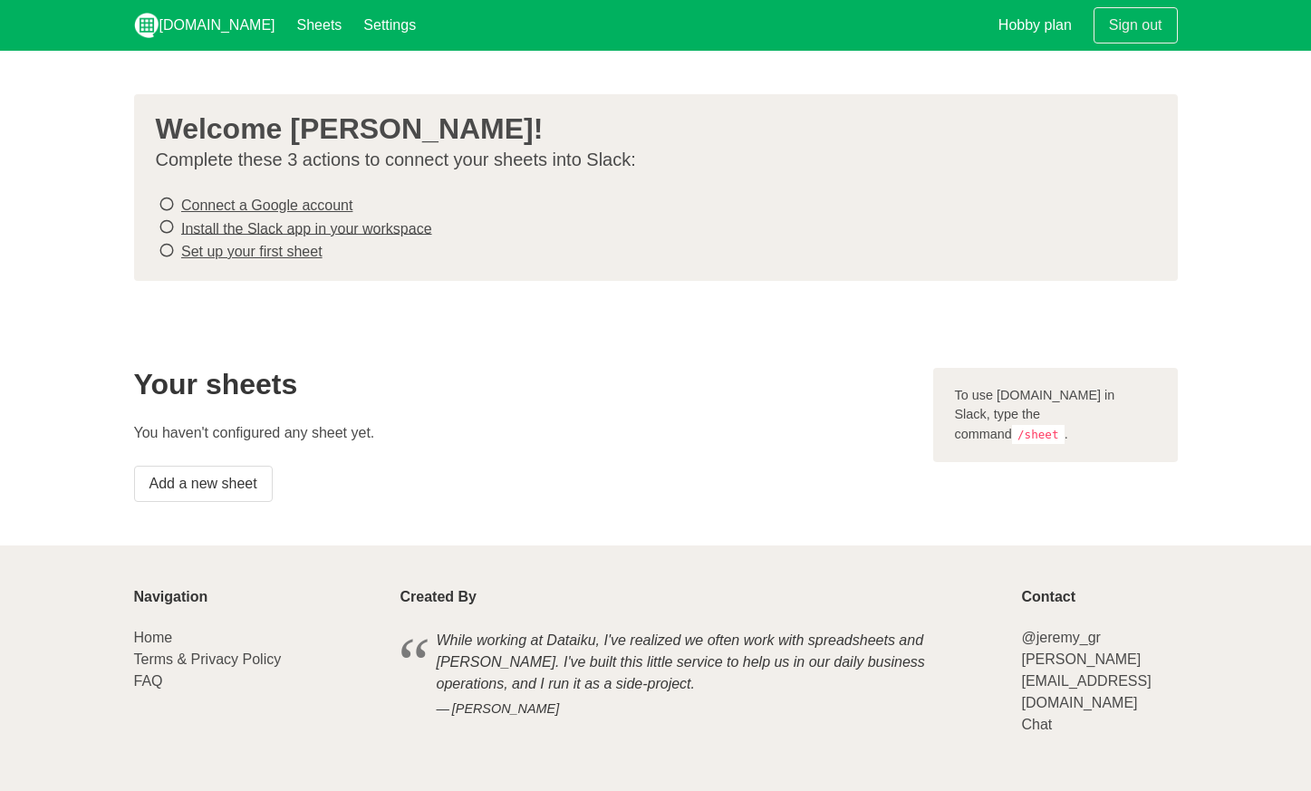 This screenshot has height=791, width=1311. Describe the element at coordinates (149, 680) in the screenshot. I see `a: FAQ` at that location.